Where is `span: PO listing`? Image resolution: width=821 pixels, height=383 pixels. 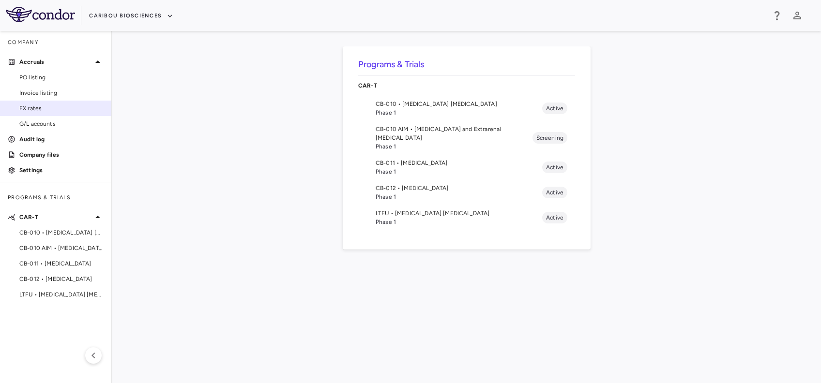 span: PO listing is located at coordinates (61, 77).